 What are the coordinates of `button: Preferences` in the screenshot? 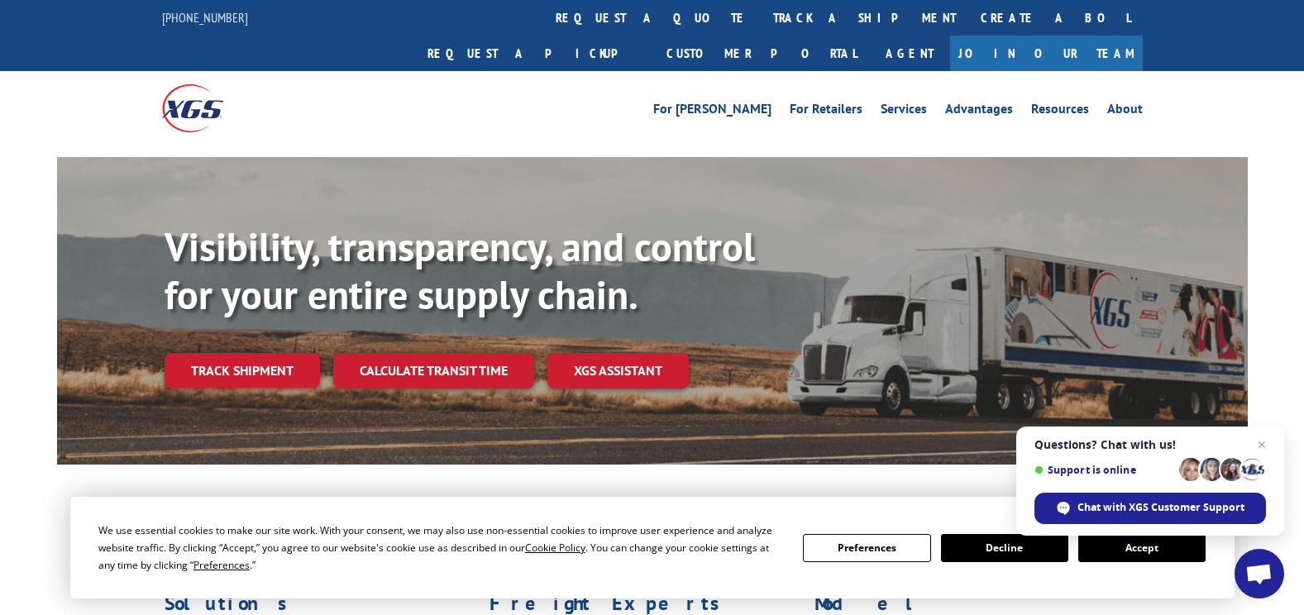 It's located at (867, 548).